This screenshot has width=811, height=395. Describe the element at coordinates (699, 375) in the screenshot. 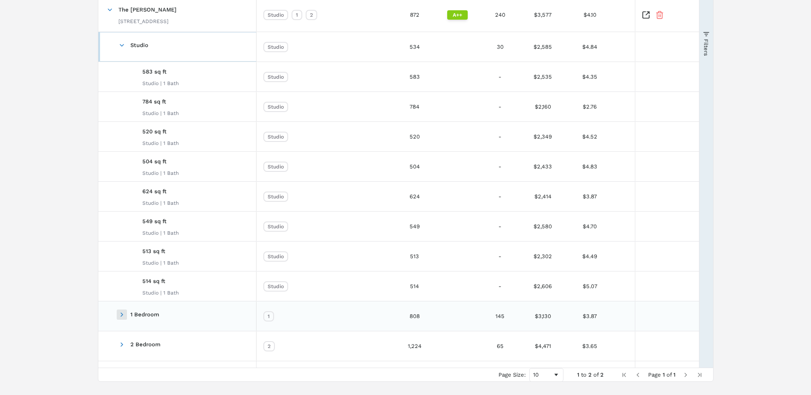

I see `div: Last Page` at that location.